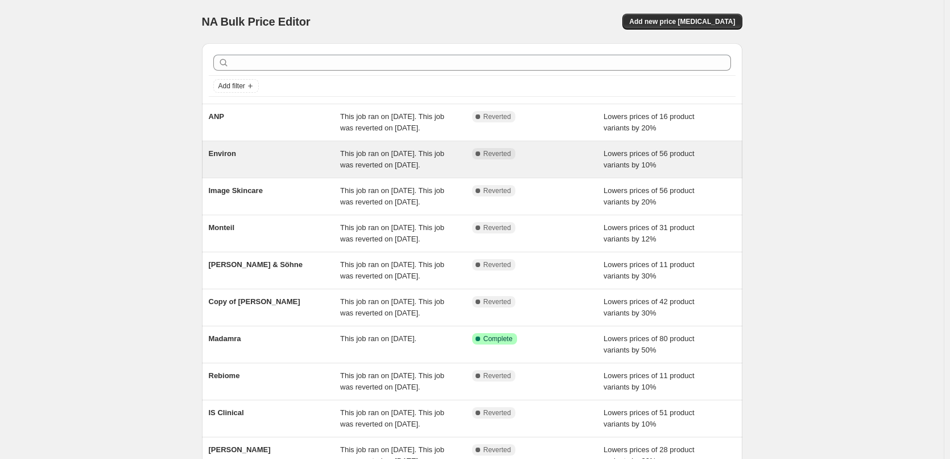  I want to click on span: IS Clinical, so click(226, 412).